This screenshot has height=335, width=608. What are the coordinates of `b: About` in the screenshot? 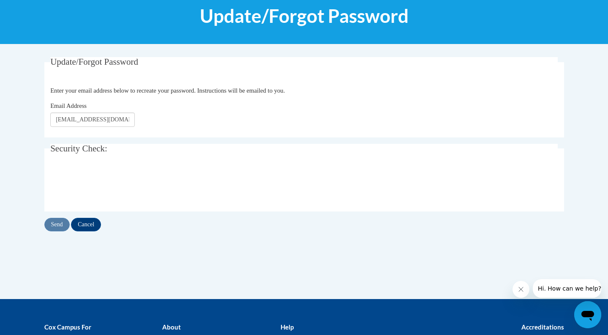 It's located at (172, 327).